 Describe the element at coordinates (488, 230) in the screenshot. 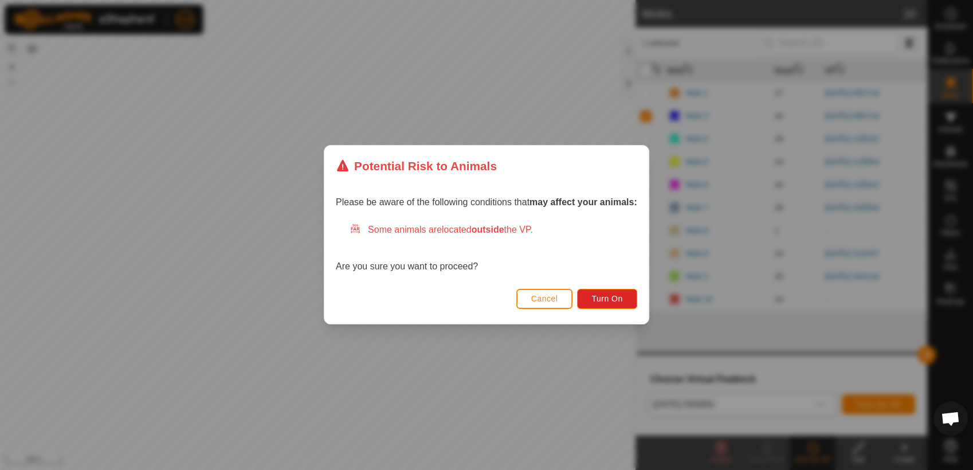

I see `strong: outside` at that location.